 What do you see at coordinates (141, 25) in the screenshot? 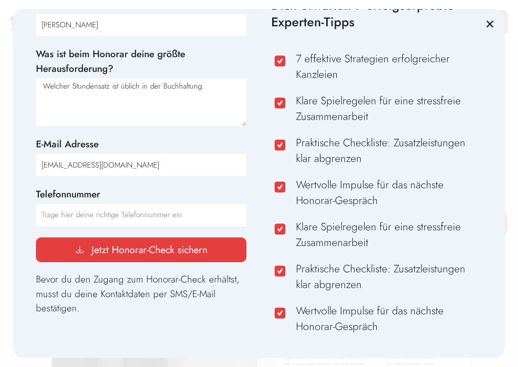
I see `input: Trage hier deinen Vornamen ein` at bounding box center [141, 25].